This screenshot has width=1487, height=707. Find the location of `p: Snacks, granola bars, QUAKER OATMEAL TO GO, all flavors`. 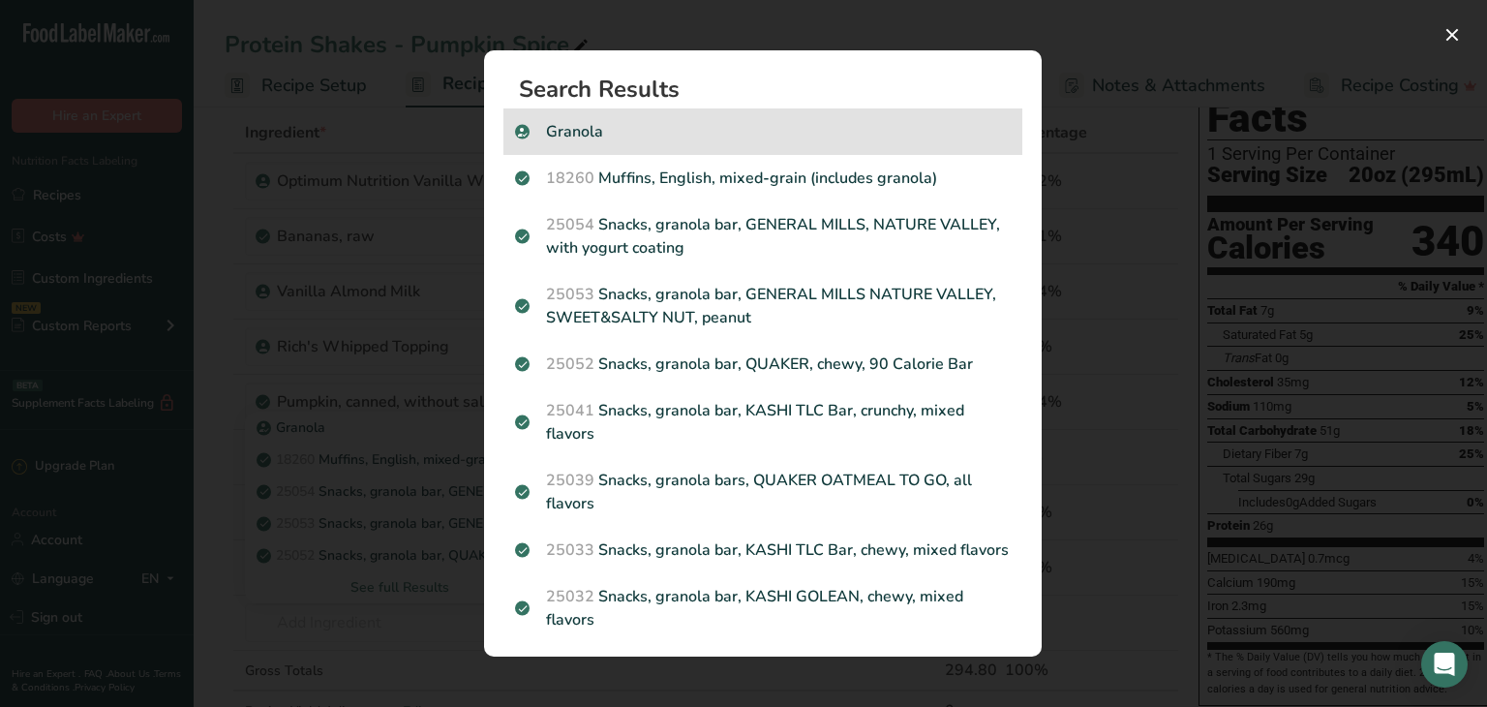

p: Snacks, granola bars, QUAKER OATMEAL TO GO, all flavors is located at coordinates (763, 492).